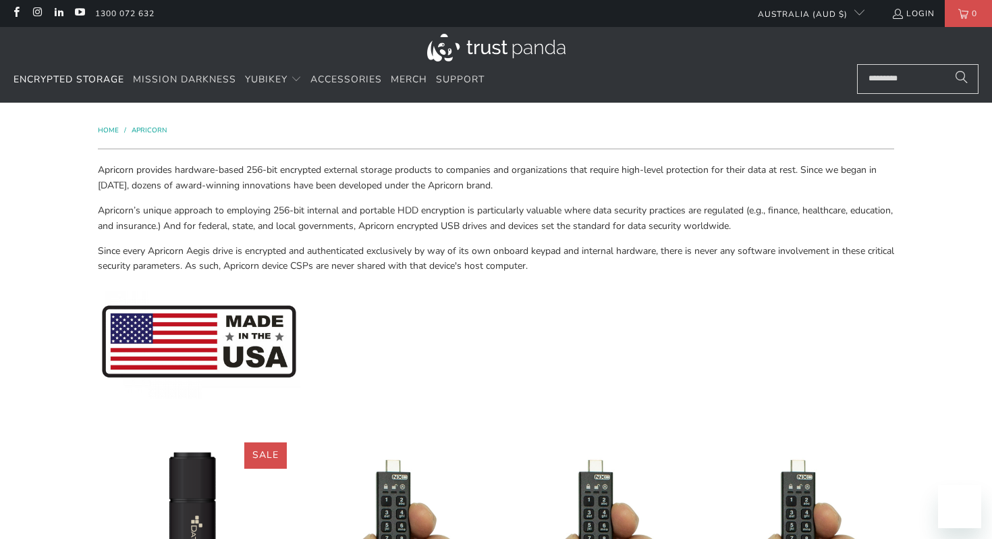  Describe the element at coordinates (460, 80) in the screenshot. I see `a: Support` at that location.